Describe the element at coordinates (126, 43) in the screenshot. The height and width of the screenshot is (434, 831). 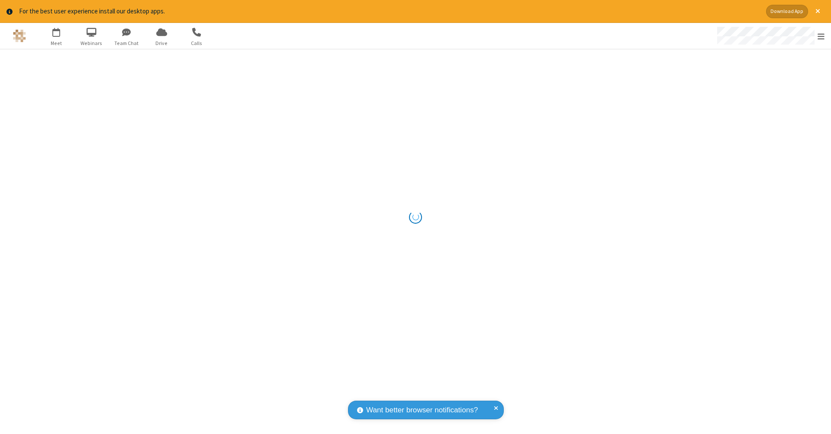
I see `span: Team Chat` at that location.